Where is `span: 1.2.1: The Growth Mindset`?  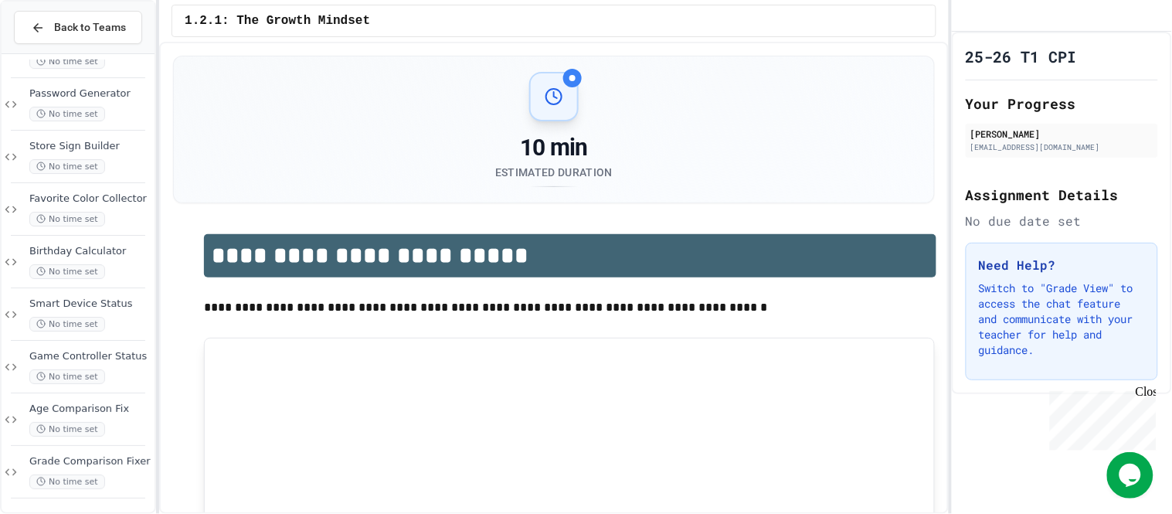
span: 1.2.1: The Growth Mindset is located at coordinates (277, 21).